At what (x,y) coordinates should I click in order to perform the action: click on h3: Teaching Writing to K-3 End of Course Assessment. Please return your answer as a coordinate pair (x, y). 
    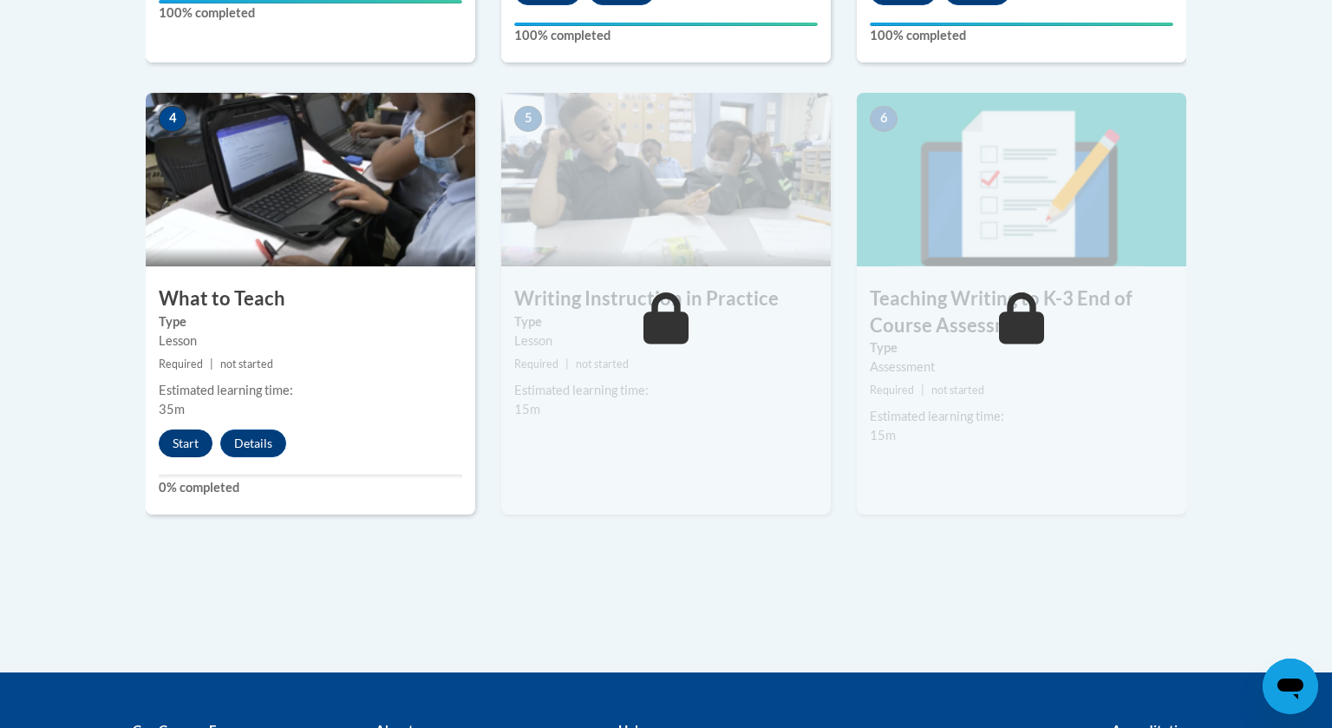
    Looking at the image, I should click on (1022, 312).